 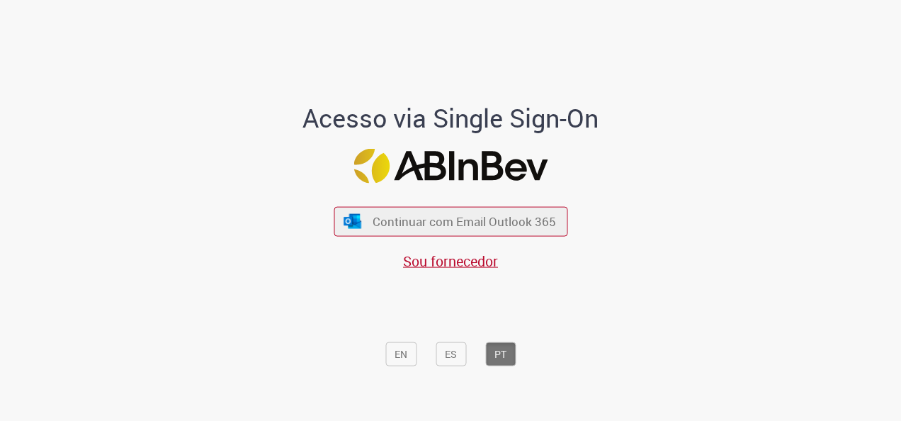 What do you see at coordinates (353, 220) in the screenshot?
I see `img: ícone Azure/Microsoft 360` at bounding box center [353, 220].